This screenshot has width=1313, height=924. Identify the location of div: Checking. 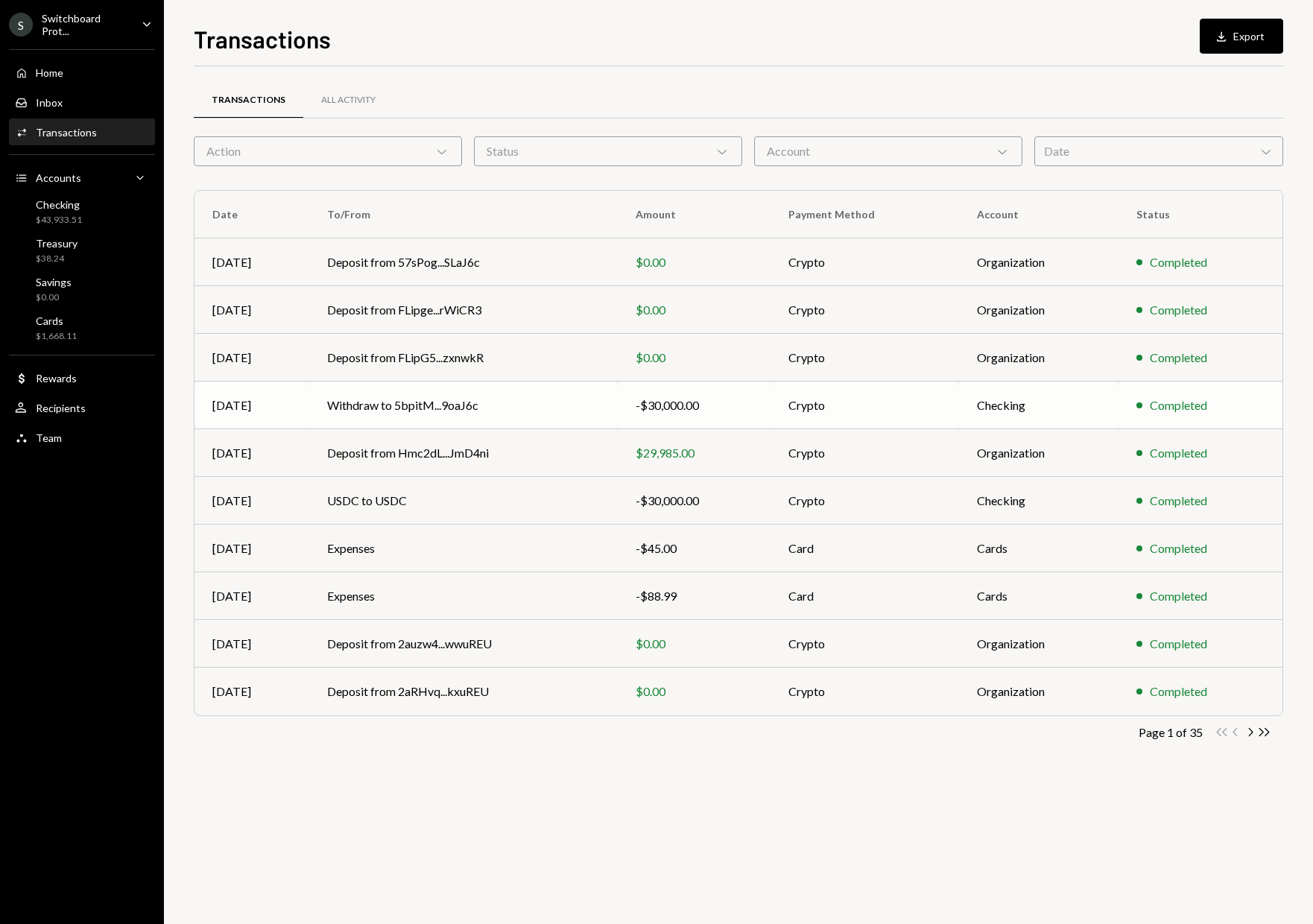
(59, 204).